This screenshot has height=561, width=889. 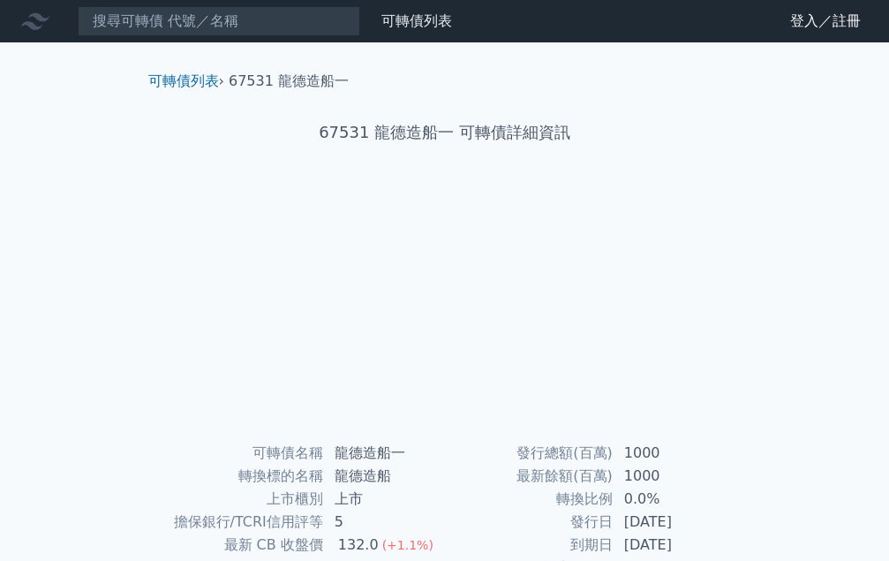 I want to click on li: 67531 龍德造船一, so click(x=289, y=81).